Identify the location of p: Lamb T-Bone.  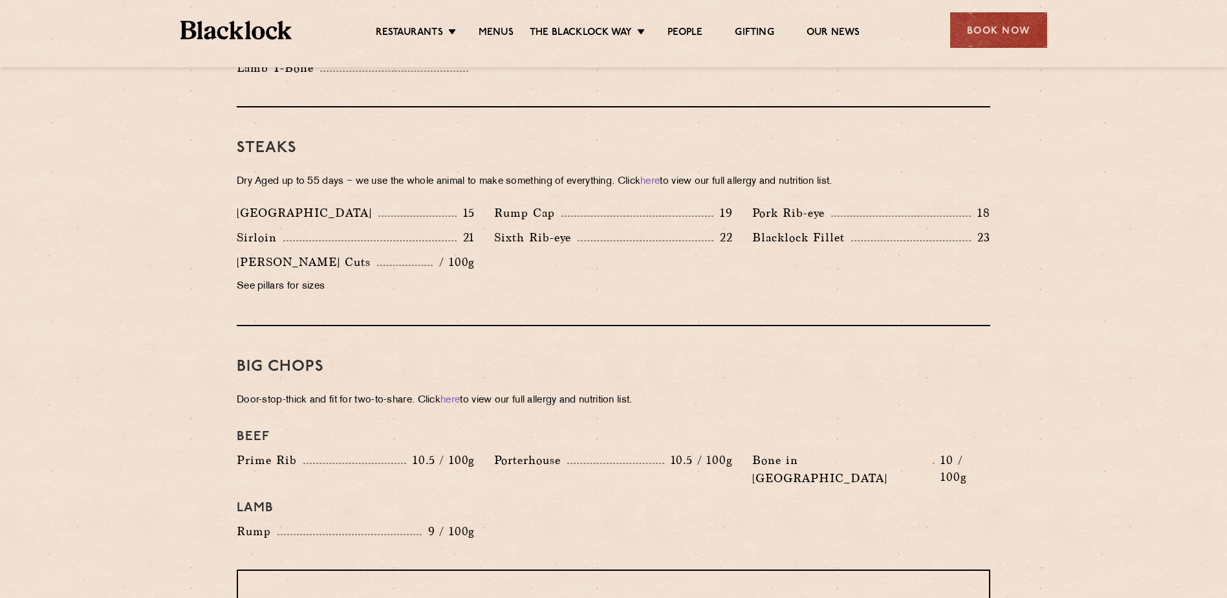
(278, 68).